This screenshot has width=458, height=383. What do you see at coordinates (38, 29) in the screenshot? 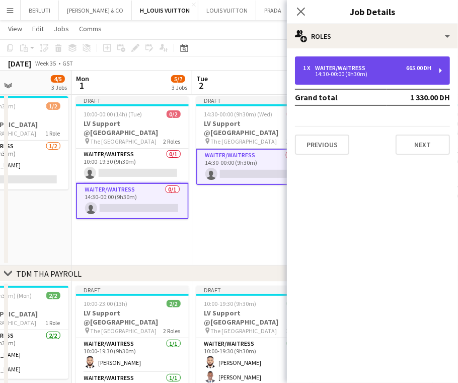
I see `a: Edit` at bounding box center [38, 29].